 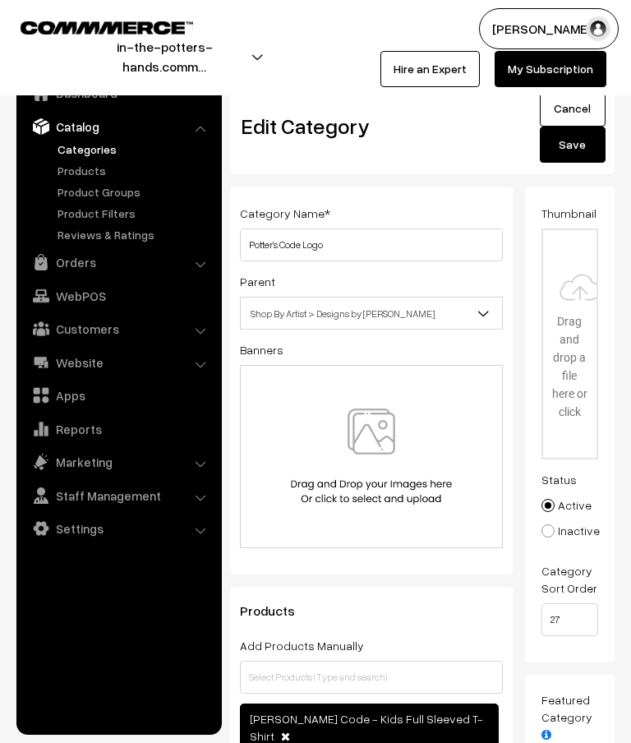 What do you see at coordinates (569, 213) in the screenshot?
I see `label: Thumbnail` at bounding box center [569, 213].